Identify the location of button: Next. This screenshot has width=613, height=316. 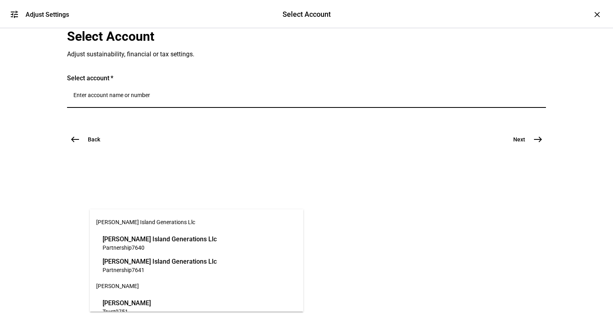
(525, 139).